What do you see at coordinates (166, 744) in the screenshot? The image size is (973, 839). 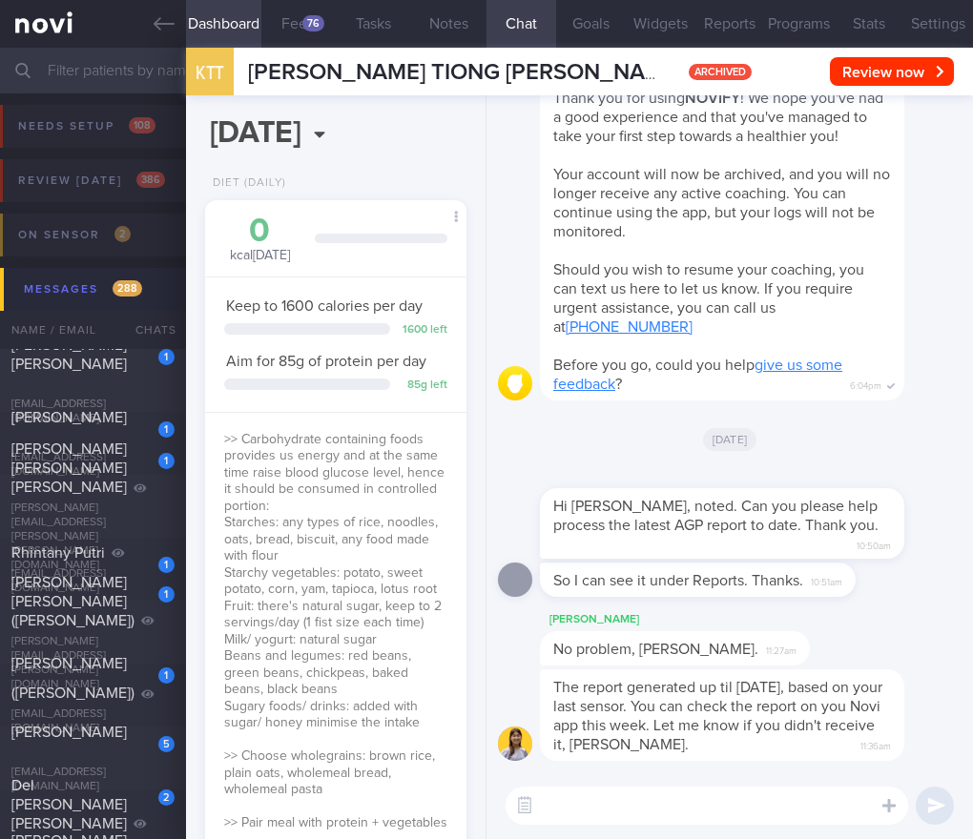 I see `div: 5` at bounding box center [166, 744].